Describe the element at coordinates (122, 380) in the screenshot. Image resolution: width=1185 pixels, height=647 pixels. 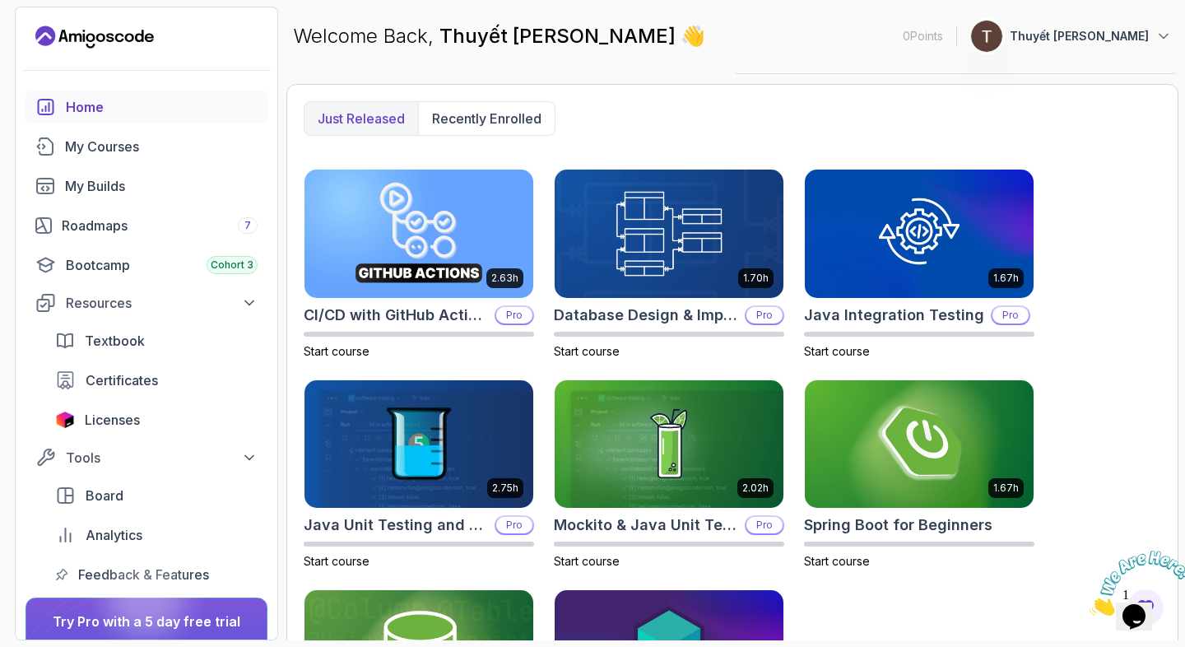
I see `span: Certificates` at that location.